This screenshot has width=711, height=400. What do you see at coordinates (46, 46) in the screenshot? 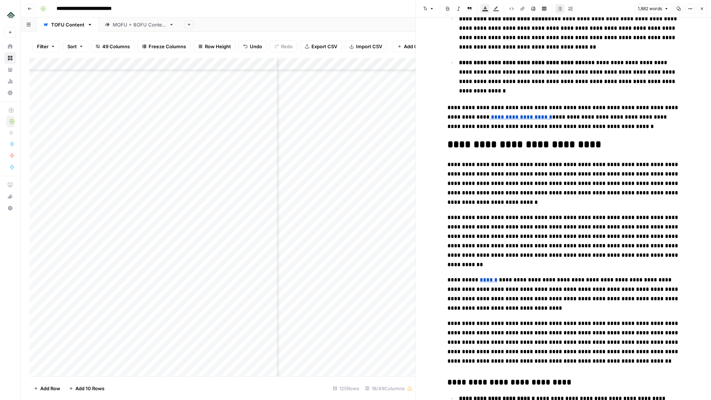
I see `button: Filter` at bounding box center [46, 46].